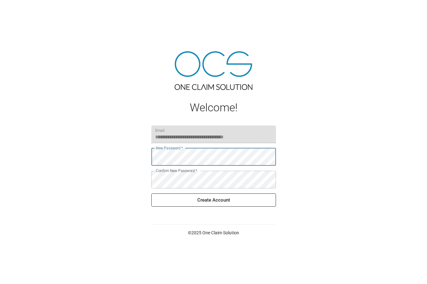  Describe the element at coordinates (160, 130) in the screenshot. I see `label: Email` at that location.